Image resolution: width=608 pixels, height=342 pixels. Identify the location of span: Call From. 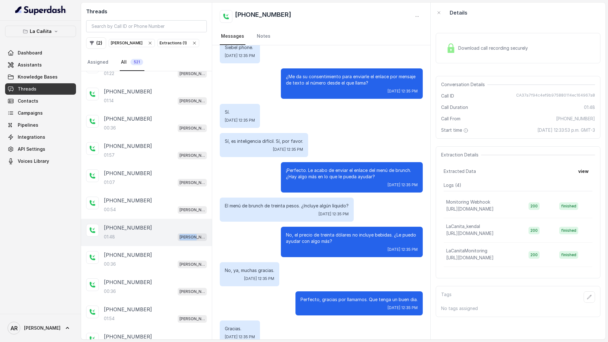
(451, 119).